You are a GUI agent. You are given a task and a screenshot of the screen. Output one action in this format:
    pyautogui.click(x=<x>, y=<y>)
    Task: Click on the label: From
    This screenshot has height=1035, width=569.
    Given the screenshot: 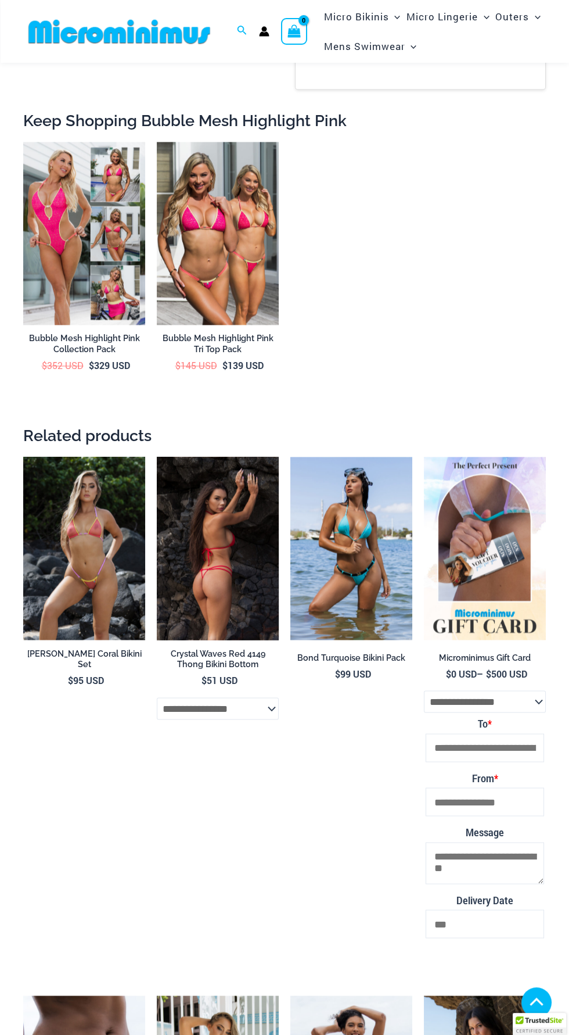 What is the action you would take?
    pyautogui.click(x=485, y=778)
    